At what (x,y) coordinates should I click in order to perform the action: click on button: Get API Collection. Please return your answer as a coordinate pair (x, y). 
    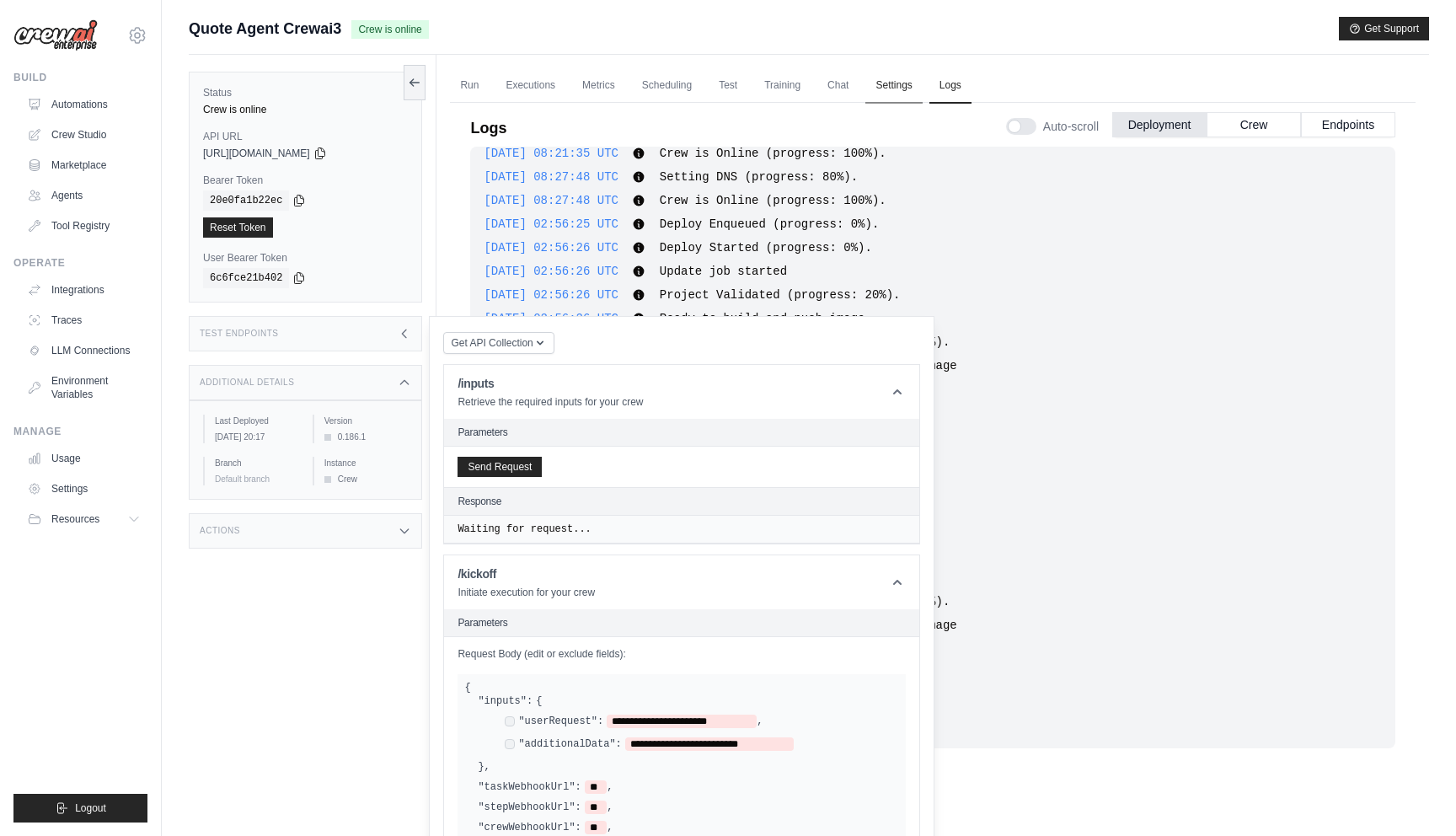
    Looking at the image, I should click on (498, 343).